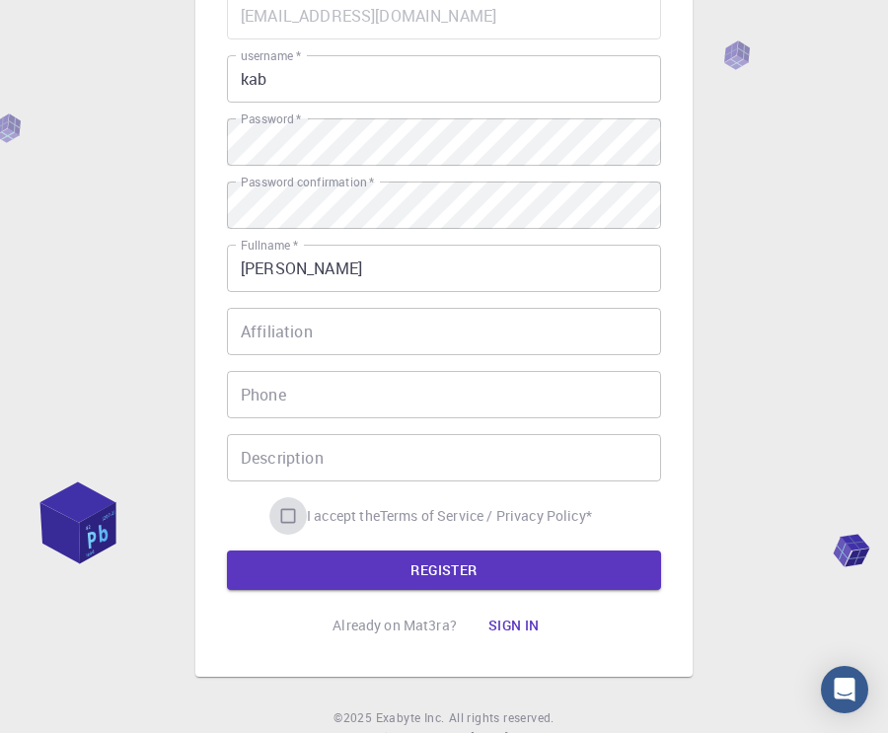 The width and height of the screenshot is (888, 733). I want to click on button: REGISTER, so click(444, 570).